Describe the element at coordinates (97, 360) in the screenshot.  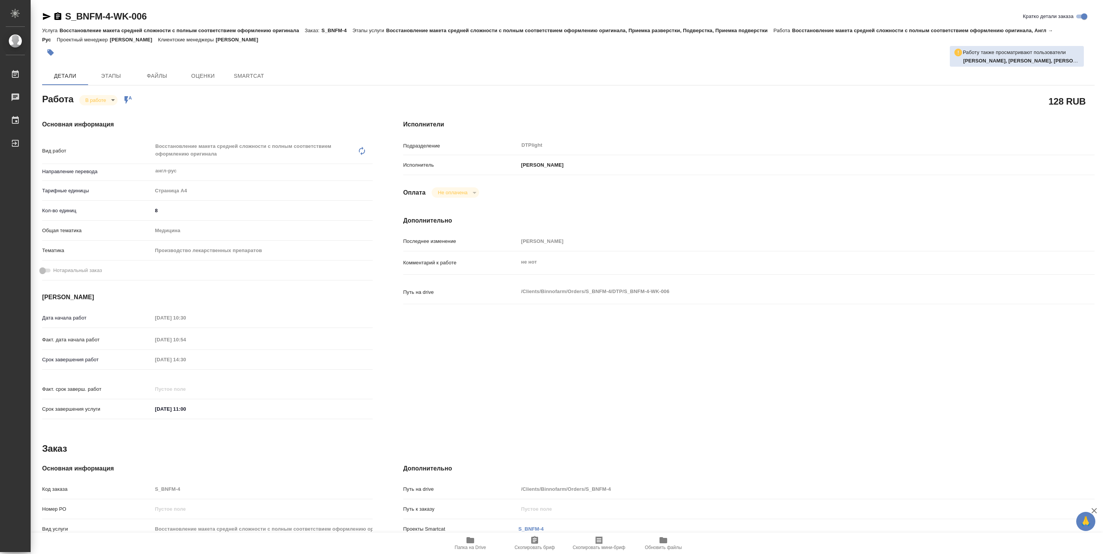
I see `p: Срок завершения работ` at that location.